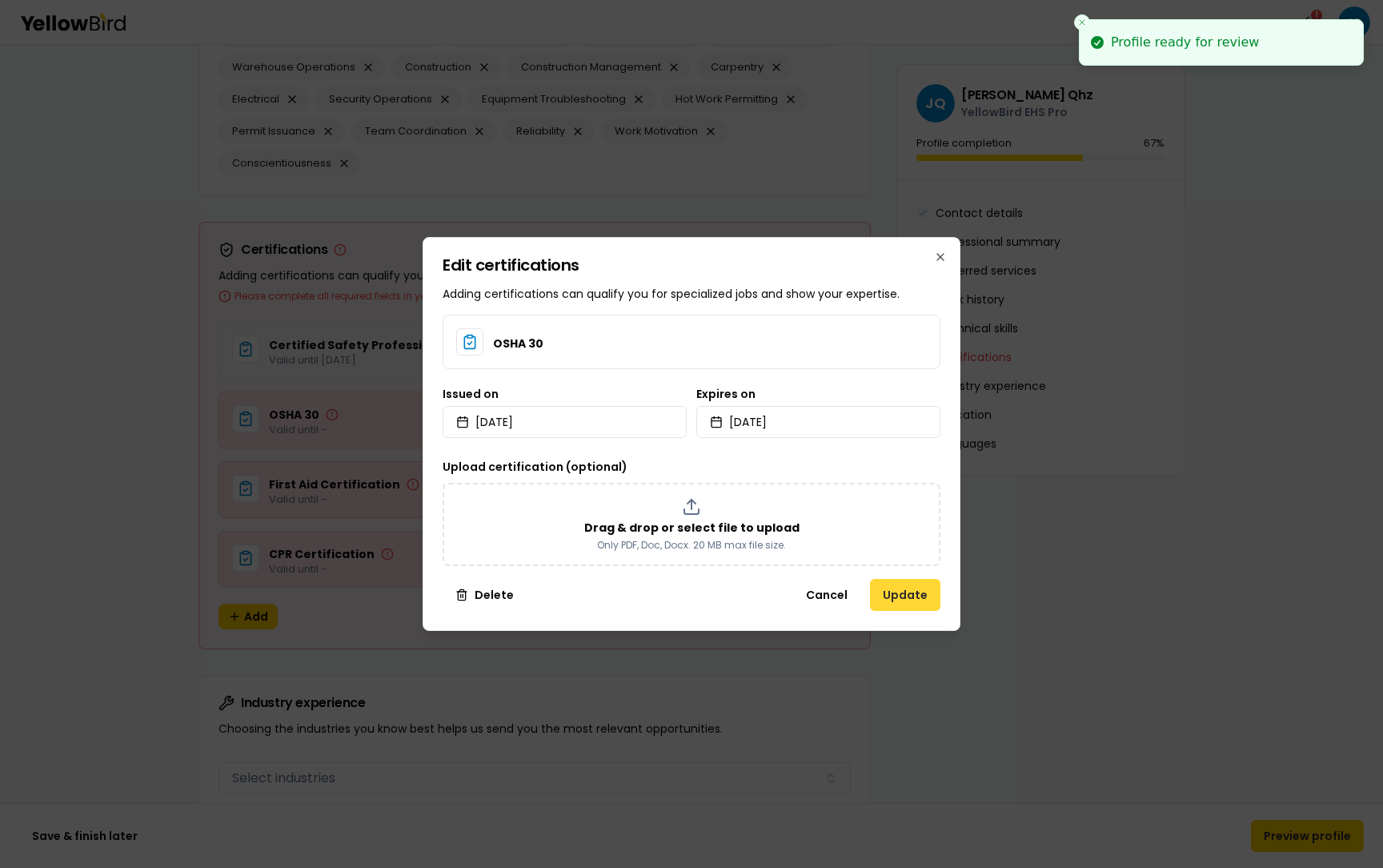 The height and width of the screenshot is (868, 1383). What do you see at coordinates (905, 594) in the screenshot?
I see `button: Update` at bounding box center [905, 594].